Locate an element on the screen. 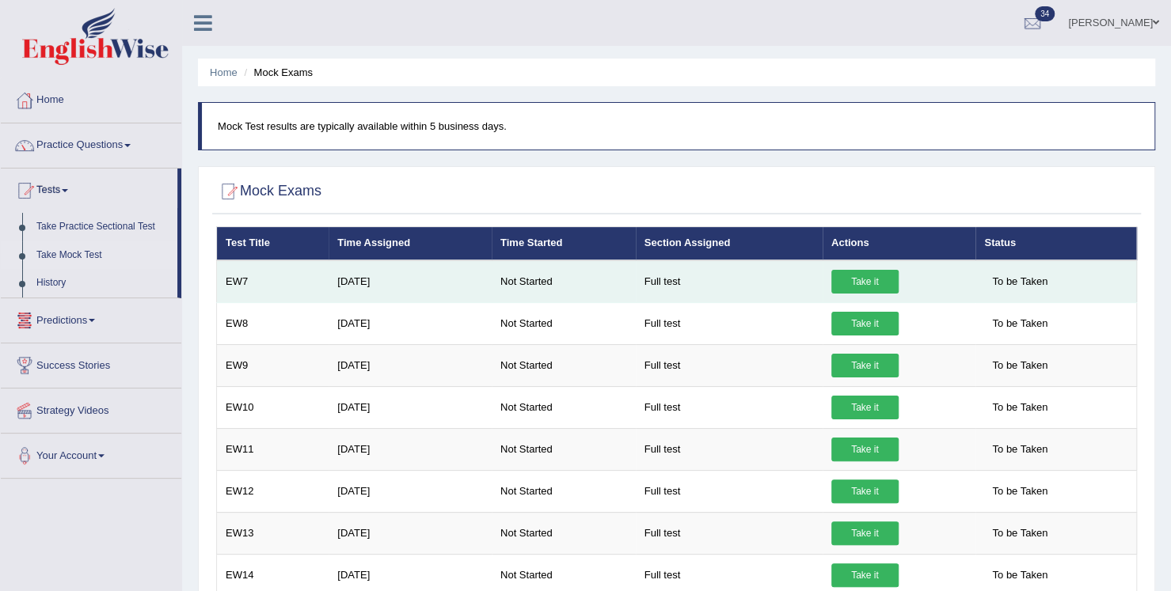 The image size is (1171, 591). th: Test Title is located at coordinates (273, 244).